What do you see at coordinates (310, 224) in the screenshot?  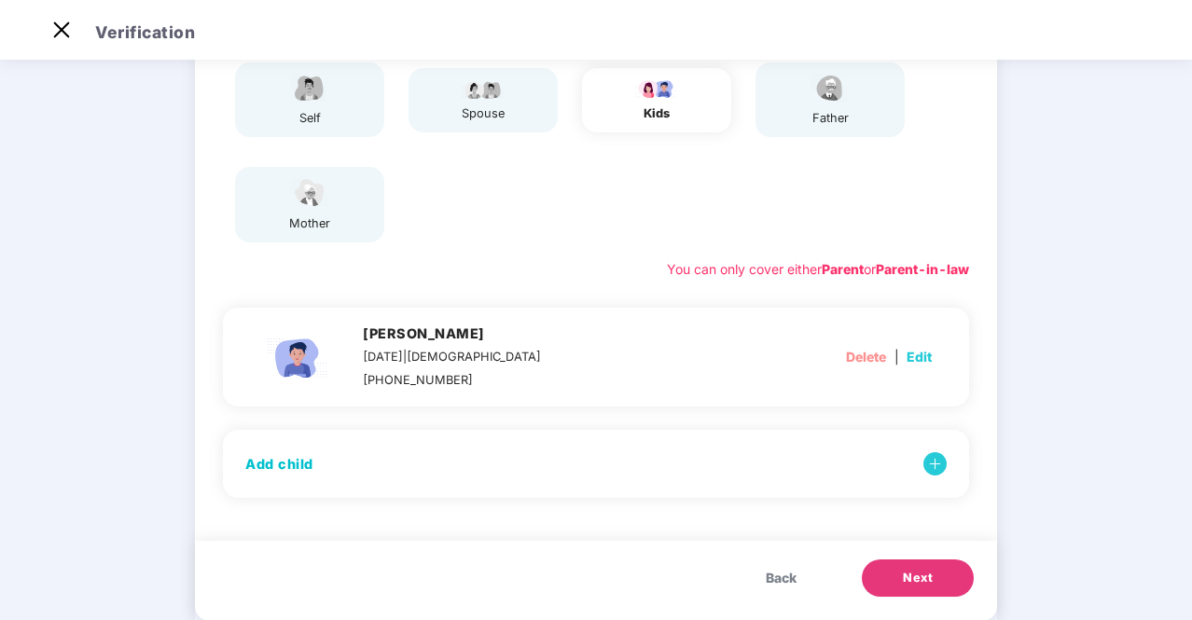 I see `div: mother` at bounding box center [310, 224].